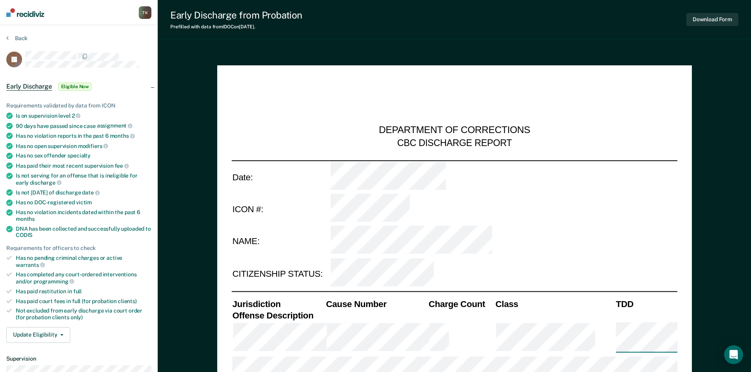 This screenshot has height=372, width=751. Describe the element at coordinates (646, 304) in the screenshot. I see `th: TDD` at that location.